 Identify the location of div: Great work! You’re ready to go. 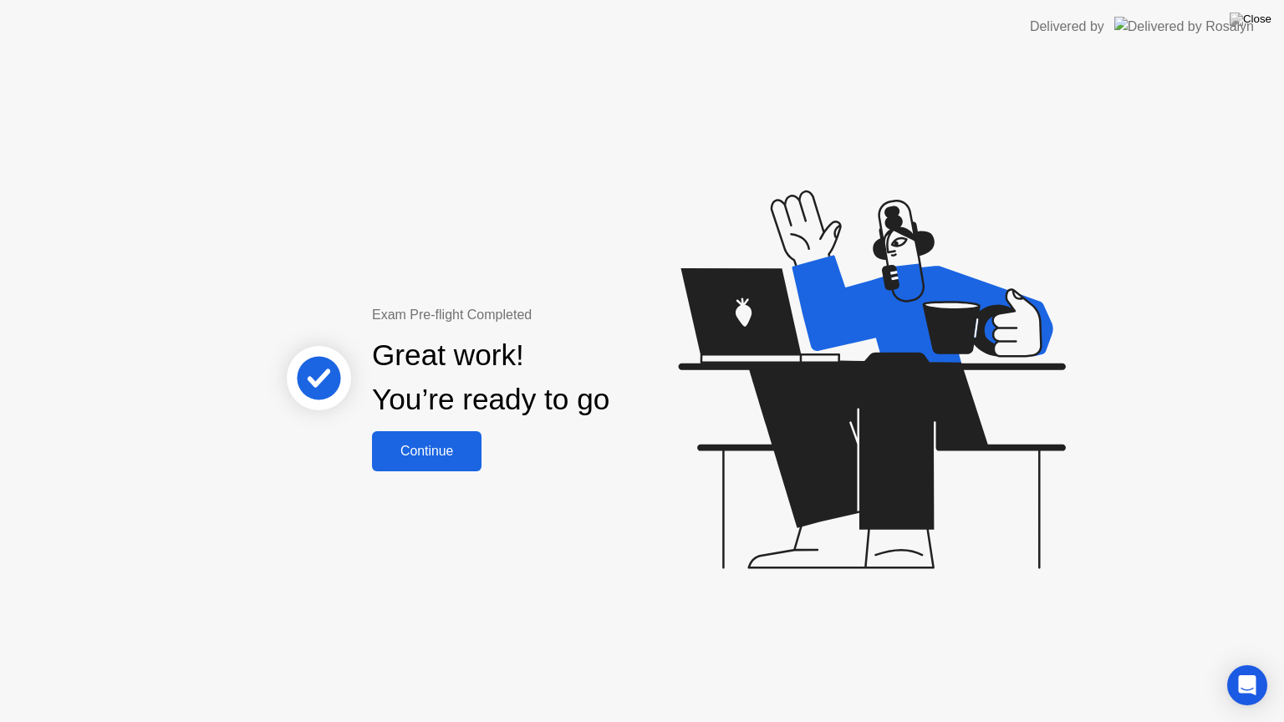
(491, 378).